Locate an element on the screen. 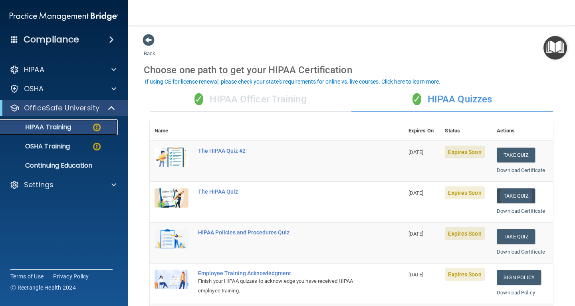 This screenshot has height=306, width=575. div: If using CE for license renewal, please check your state's requirements for online vs. live cours... is located at coordinates (293, 82).